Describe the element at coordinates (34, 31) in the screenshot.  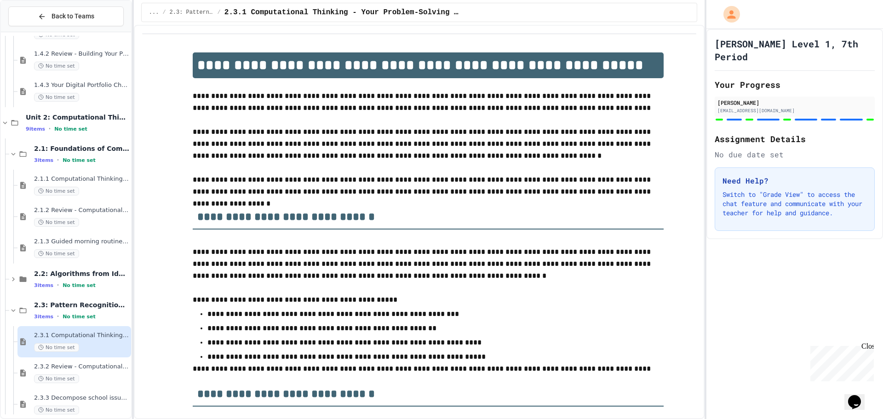
I see `div: Chat with us now!Close` at that location.